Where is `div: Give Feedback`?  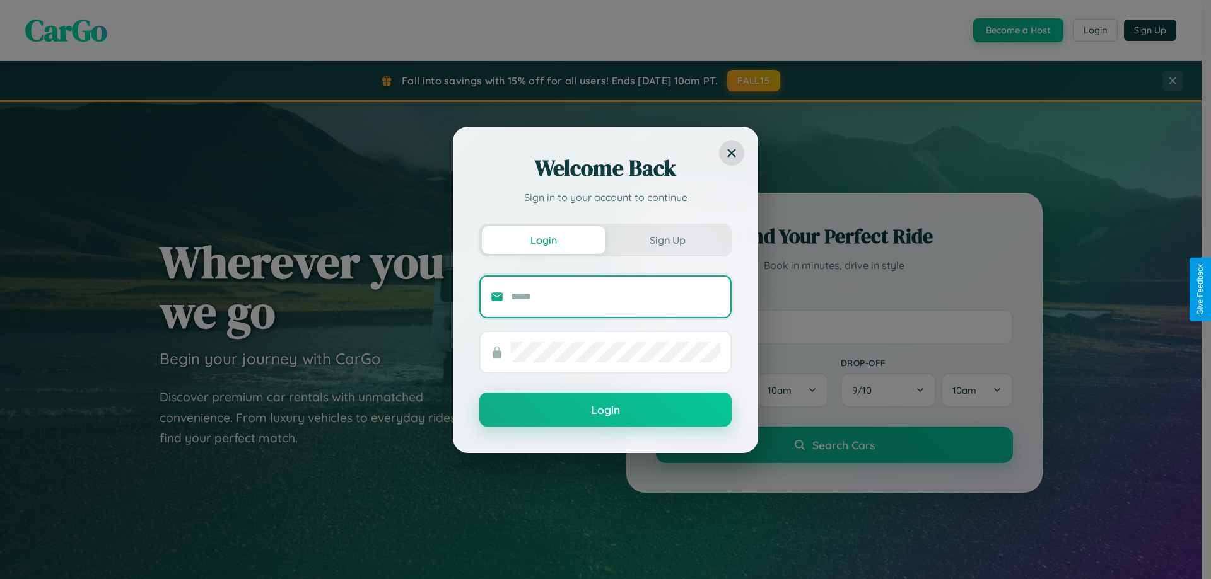
div: Give Feedback is located at coordinates (1200, 289).